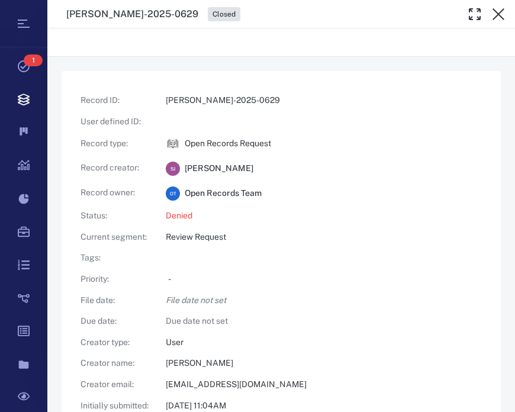  What do you see at coordinates (116, 216) in the screenshot?
I see `p: Status :` at bounding box center [116, 216].